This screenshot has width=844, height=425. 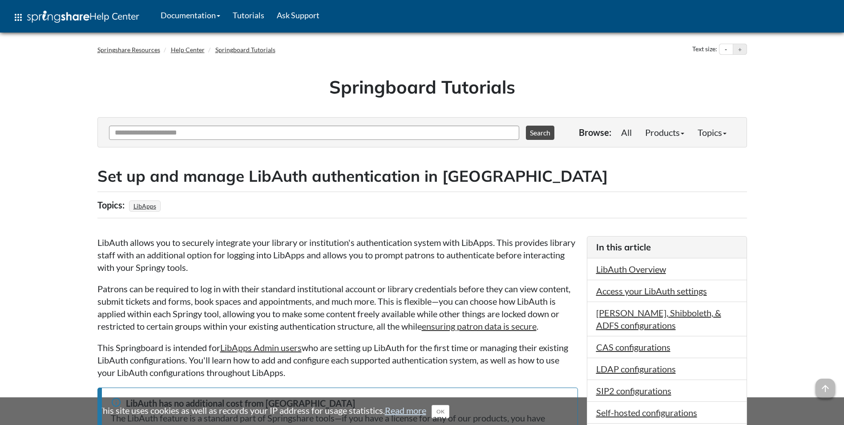 I want to click on a: Products, so click(x=665, y=132).